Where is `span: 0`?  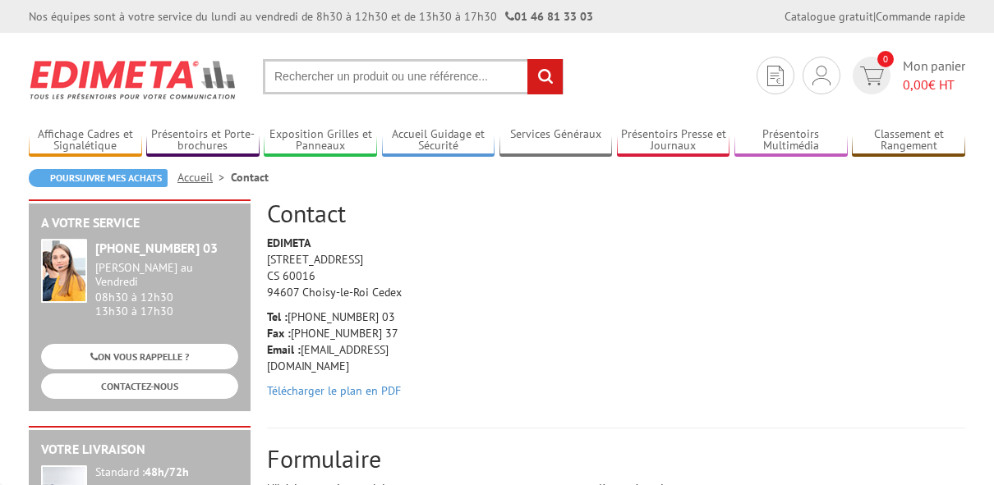
span: 0 is located at coordinates (885, 59).